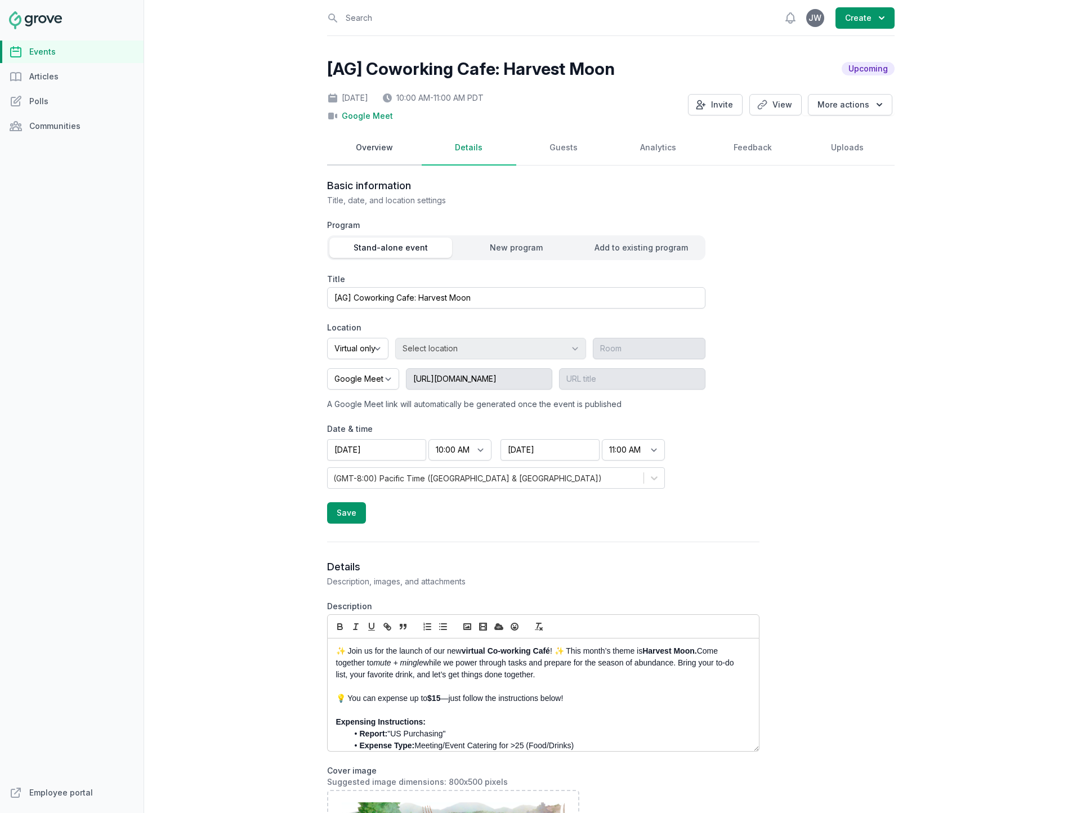  Describe the element at coordinates (516, 225) in the screenshot. I see `label: Program` at that location.